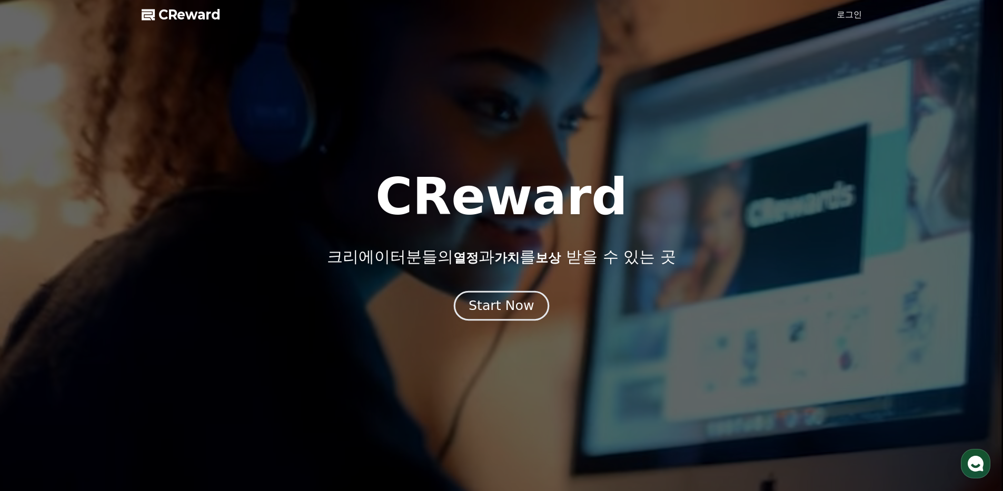 The width and height of the screenshot is (1003, 491). Describe the element at coordinates (507, 258) in the screenshot. I see `span: 가치` at that location.